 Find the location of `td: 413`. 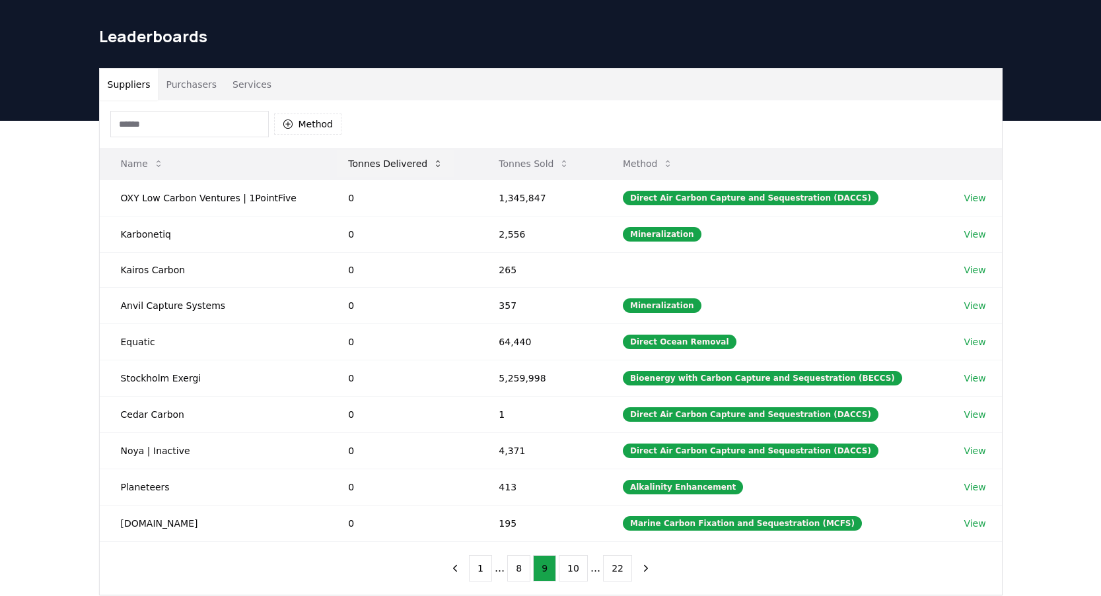

td: 413 is located at coordinates (539, 487).